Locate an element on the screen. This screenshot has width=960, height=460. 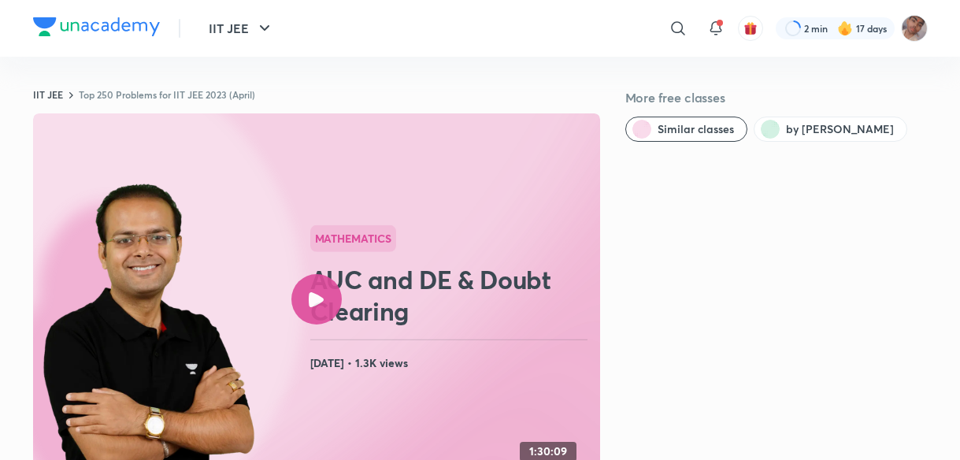
a: Top 250 Problems for IIT JEE 2023 (April) is located at coordinates (167, 94).